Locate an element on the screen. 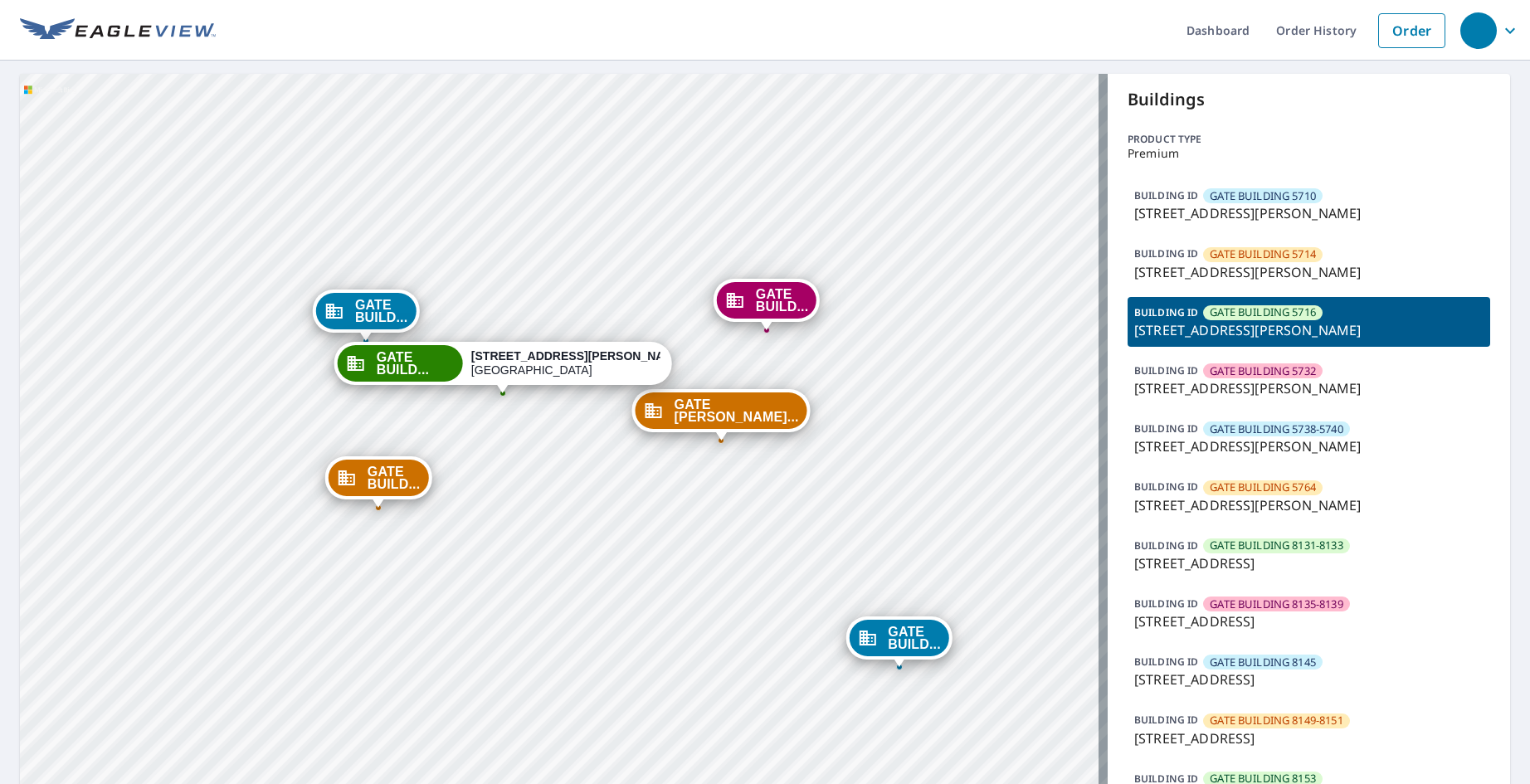 Image resolution: width=1530 pixels, height=784 pixels. span: GATE BUILDING 8135-8139 is located at coordinates (1276, 604).